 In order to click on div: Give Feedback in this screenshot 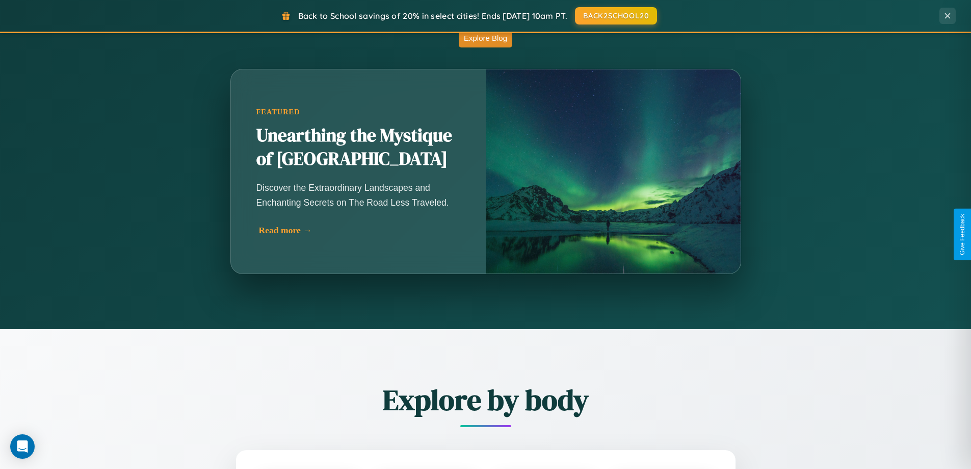, I will do `click(963, 234)`.